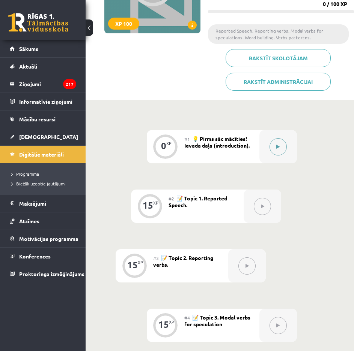  Describe the element at coordinates (28, 49) in the screenshot. I see `span: Sākums` at that location.